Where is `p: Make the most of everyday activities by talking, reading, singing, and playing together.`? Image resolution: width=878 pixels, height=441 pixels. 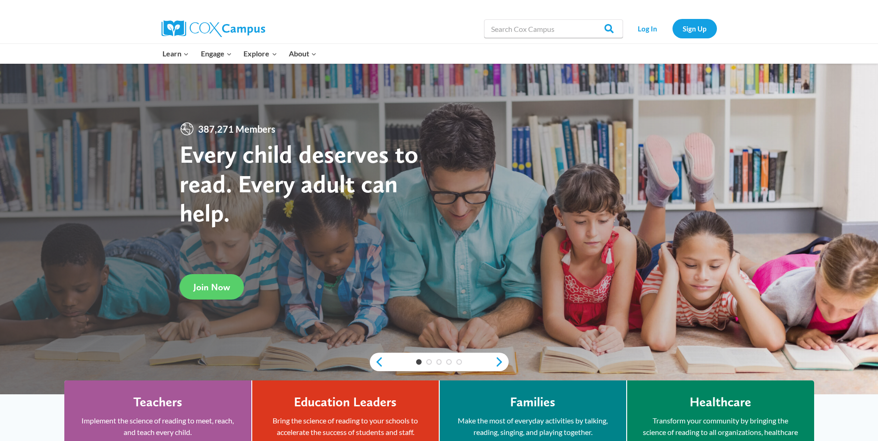 p: Make the most of everyday activities by talking, reading, singing, and playing together. is located at coordinates (532, 426).